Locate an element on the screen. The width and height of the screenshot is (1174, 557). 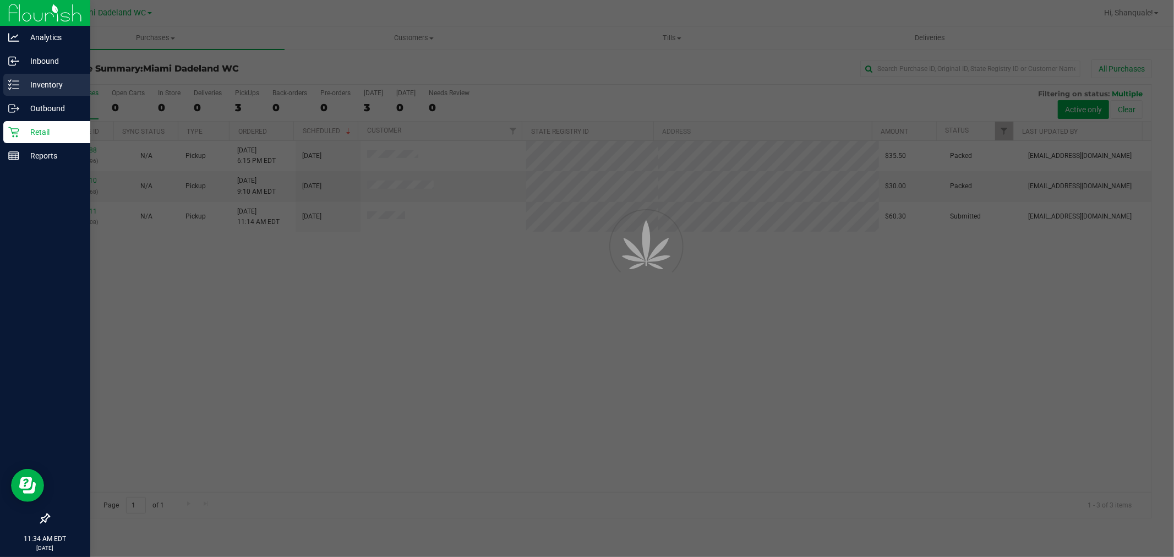
p: Inventory is located at coordinates (52, 85).